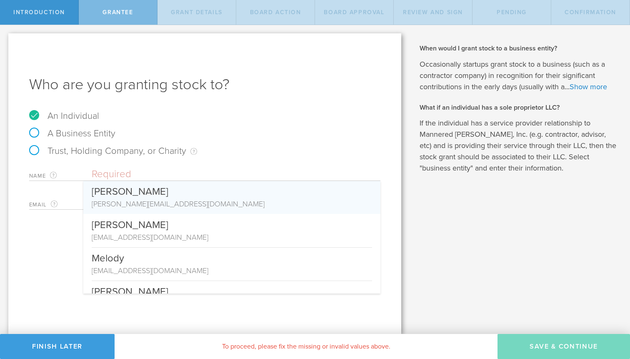  What do you see at coordinates (518, 48) in the screenshot?
I see `h2: When would I grant stock to a business entity?` at bounding box center [518, 48].